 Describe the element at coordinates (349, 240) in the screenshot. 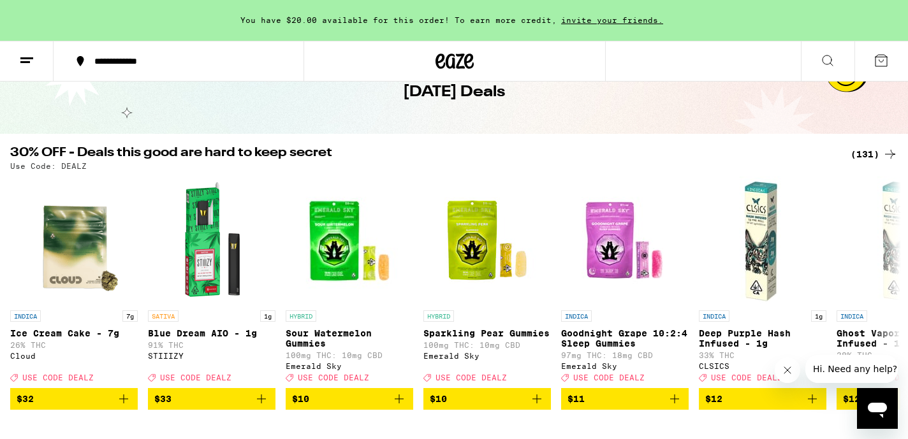

I see `img: Emerald Sky - Sour Watermelon Gummies` at that location.